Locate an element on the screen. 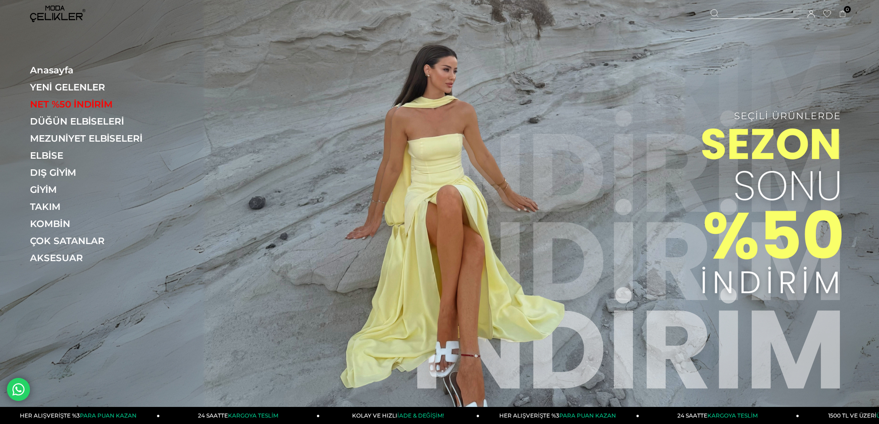  a: 0 is located at coordinates (842, 14).